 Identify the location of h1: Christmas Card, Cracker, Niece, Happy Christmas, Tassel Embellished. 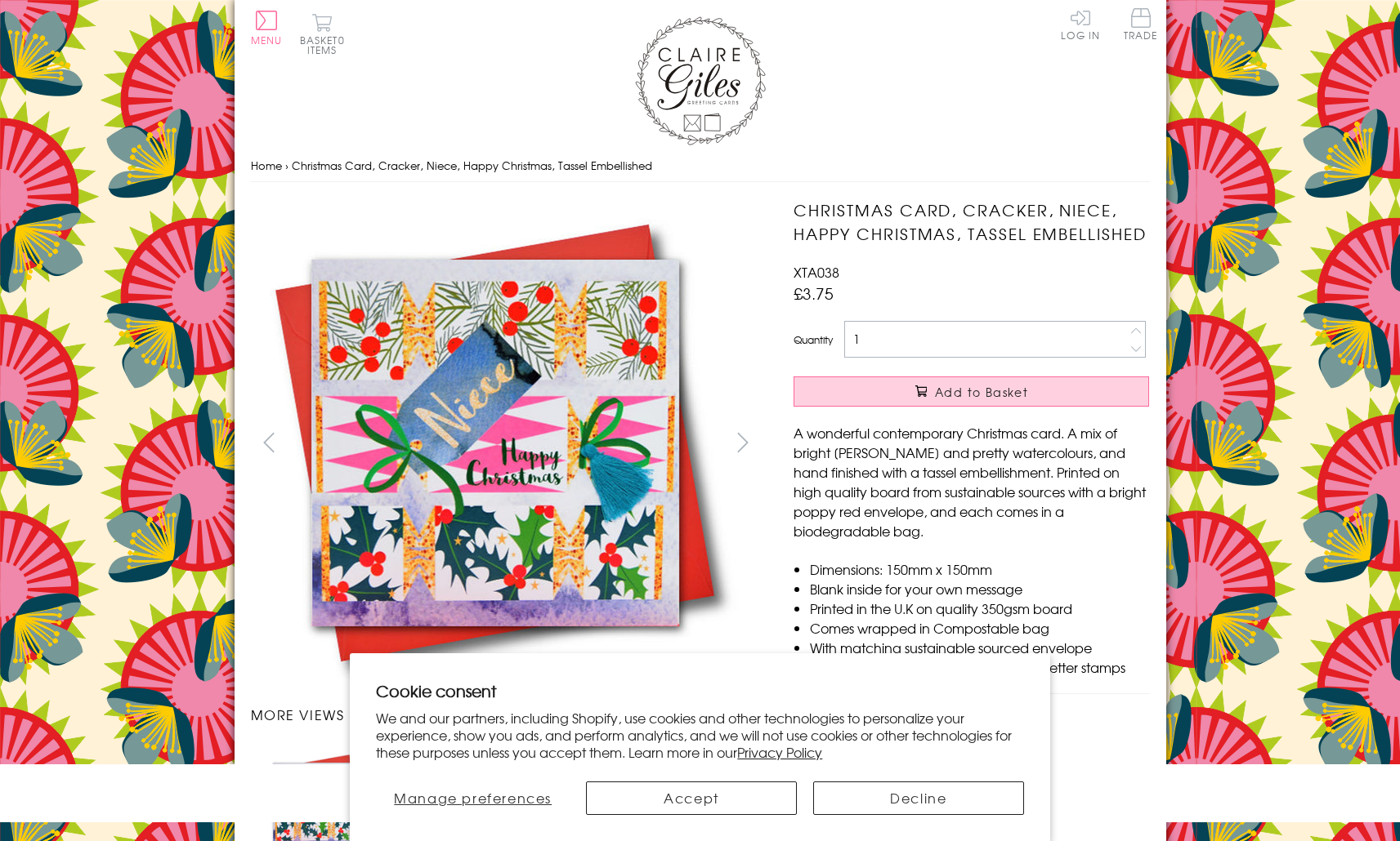
(970, 223).